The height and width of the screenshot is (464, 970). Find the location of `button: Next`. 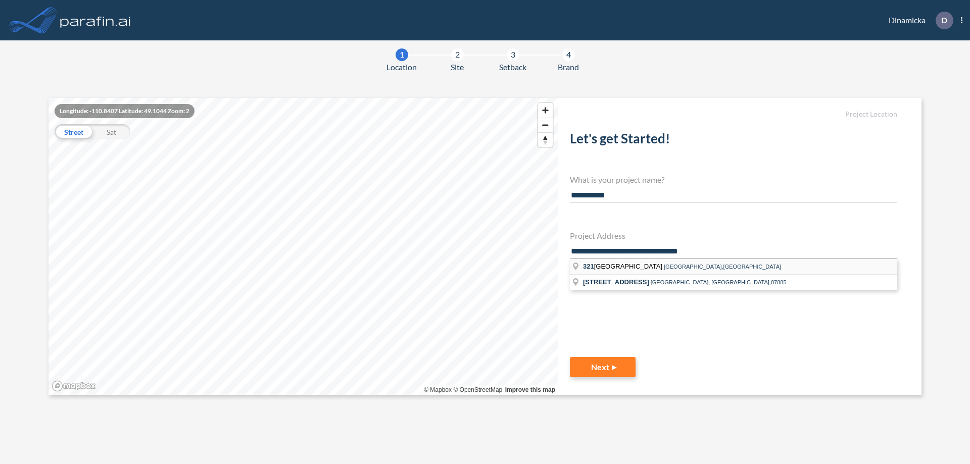

button: Next is located at coordinates (603, 367).